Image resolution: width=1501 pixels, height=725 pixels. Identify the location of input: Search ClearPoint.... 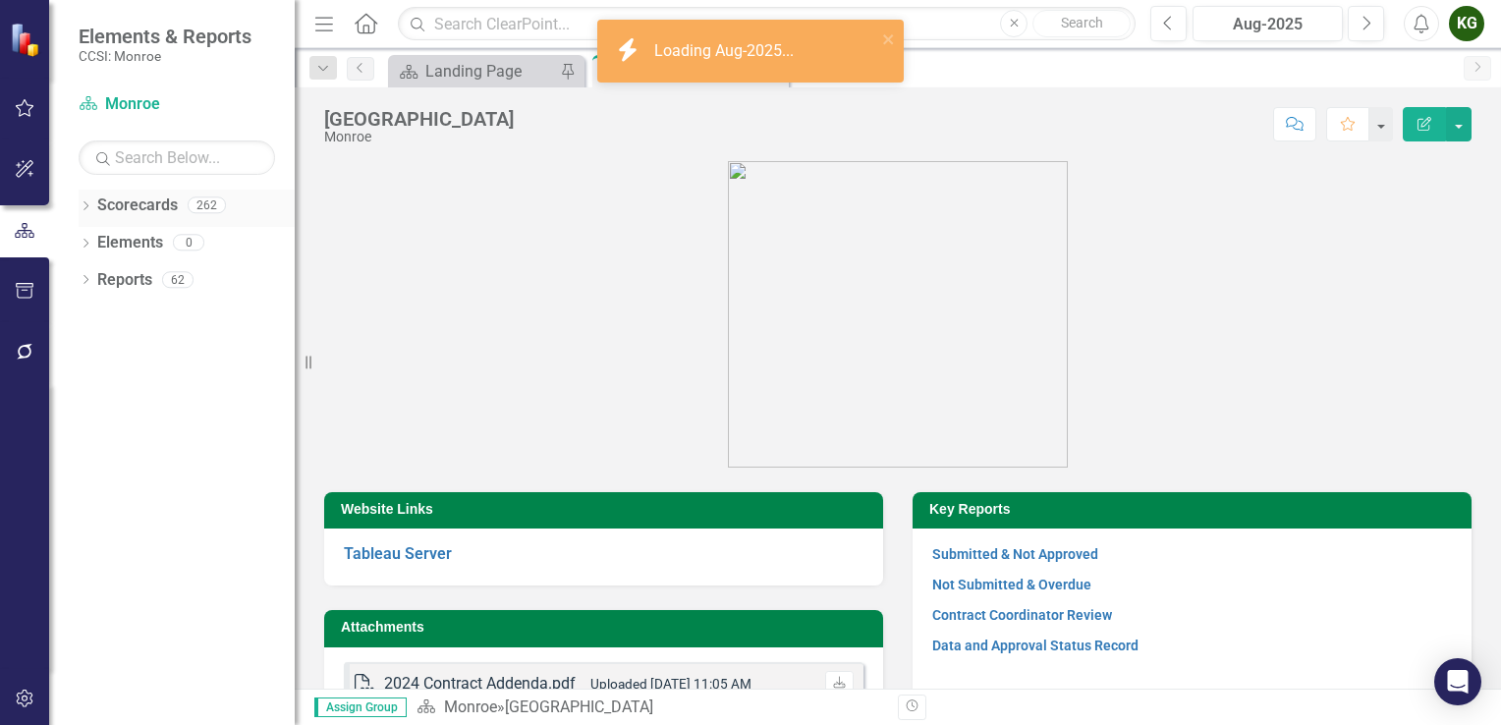
(766, 24).